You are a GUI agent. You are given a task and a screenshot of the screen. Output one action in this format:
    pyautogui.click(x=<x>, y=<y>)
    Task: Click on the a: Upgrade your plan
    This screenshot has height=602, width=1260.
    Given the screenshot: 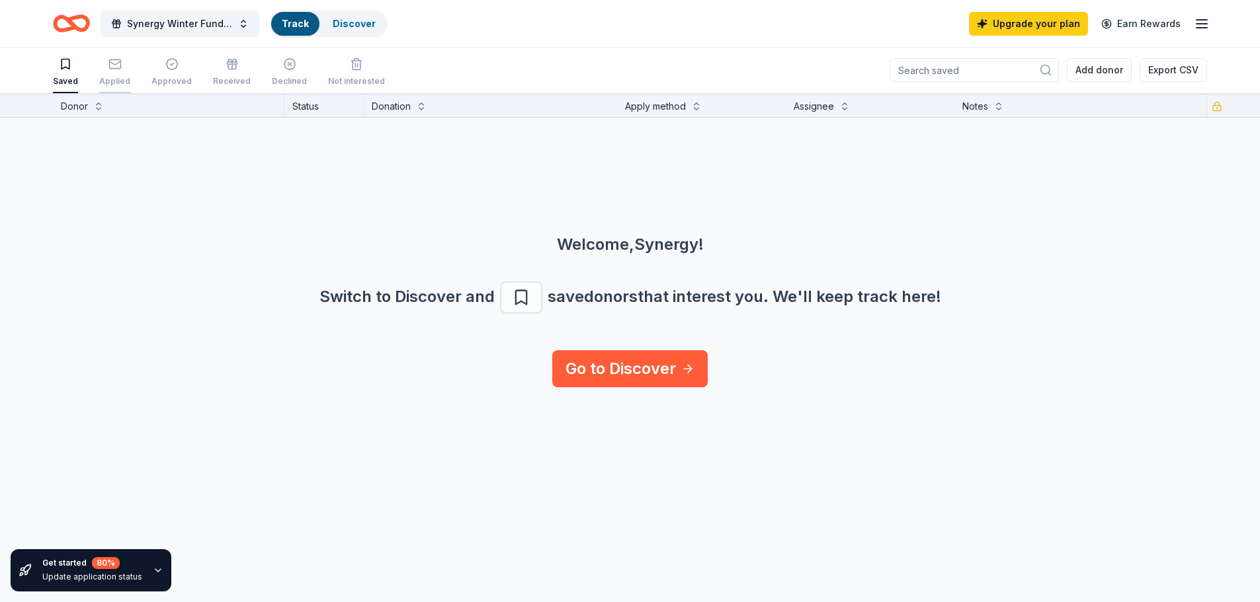 What is the action you would take?
    pyautogui.click(x=1028, y=24)
    